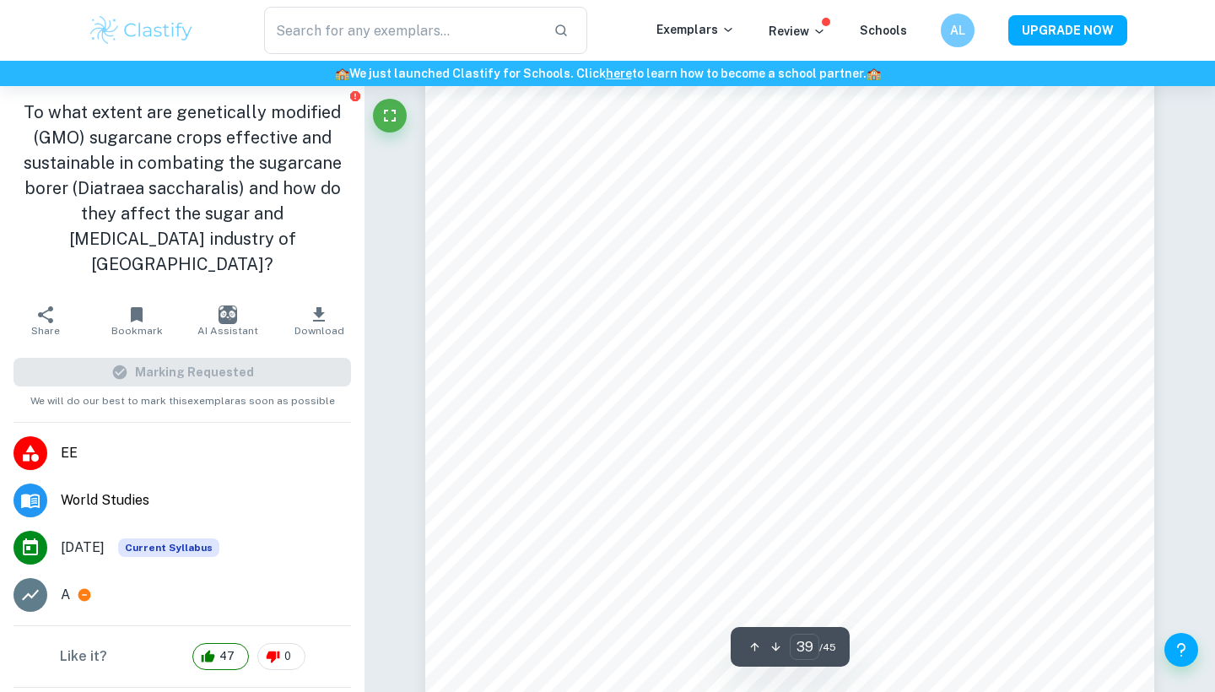 Image resolution: width=1215 pixels, height=692 pixels. What do you see at coordinates (141, 30) in the screenshot?
I see `a: Clastify logo` at bounding box center [141, 30].